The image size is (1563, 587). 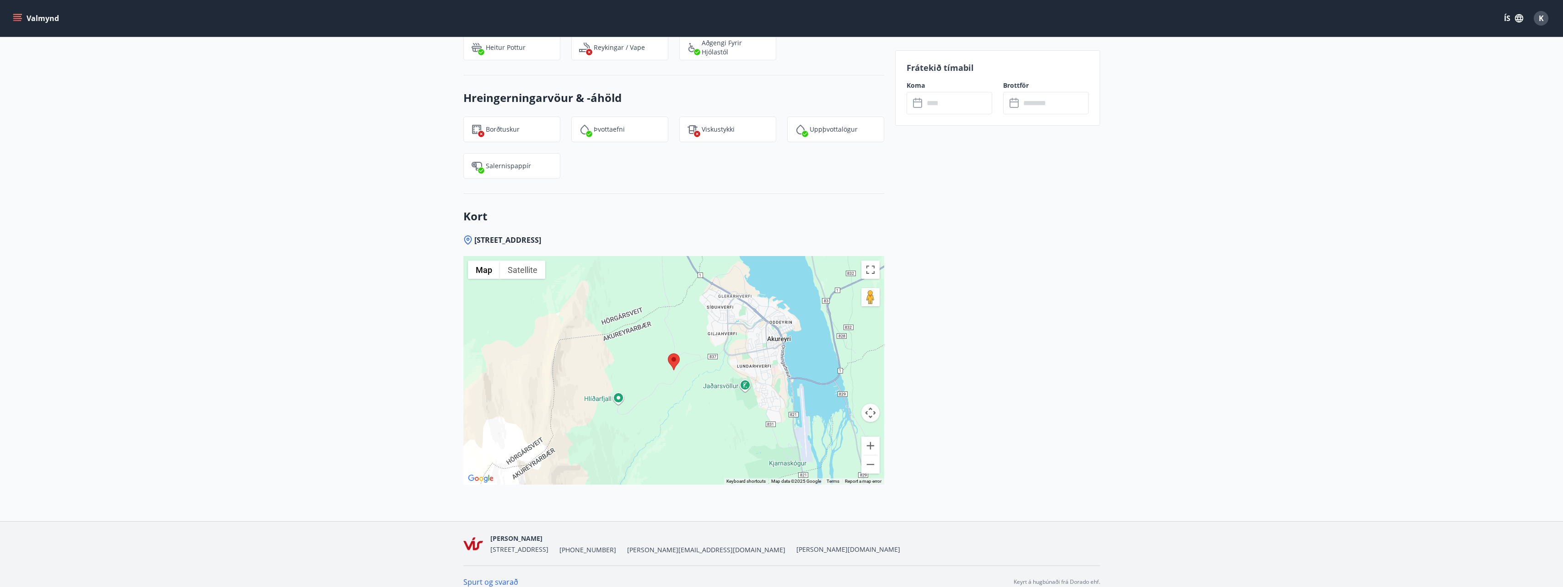 What do you see at coordinates (609, 129) in the screenshot?
I see `p: Þvottaefni` at bounding box center [609, 129].